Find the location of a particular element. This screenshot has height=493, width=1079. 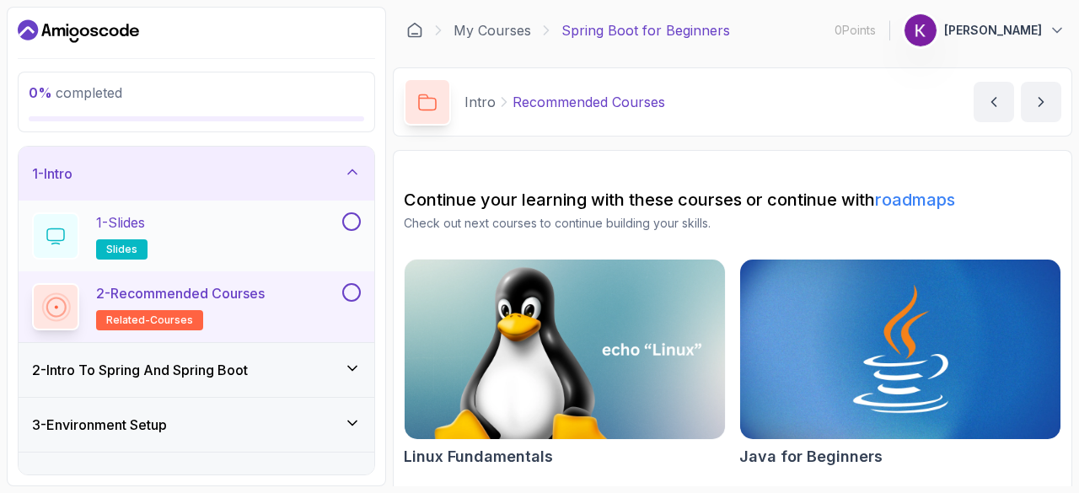

button: 2-Intro To Spring And Spring Boot is located at coordinates (196, 370).